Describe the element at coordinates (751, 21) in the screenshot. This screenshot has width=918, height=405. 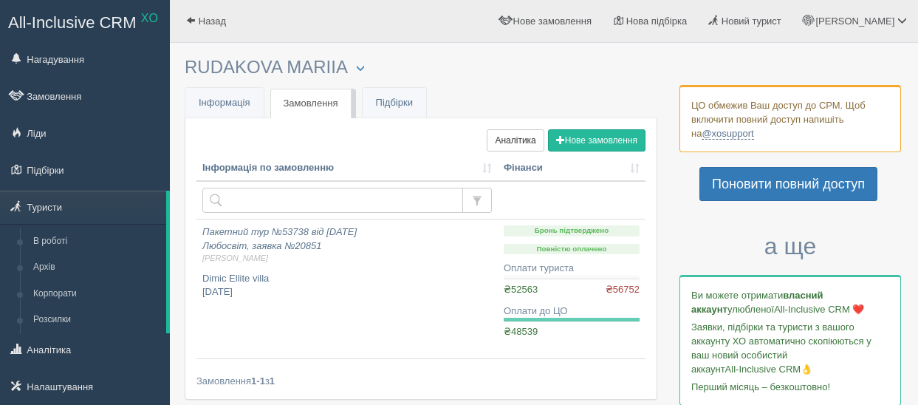
I see `span: Новий турист` at that location.